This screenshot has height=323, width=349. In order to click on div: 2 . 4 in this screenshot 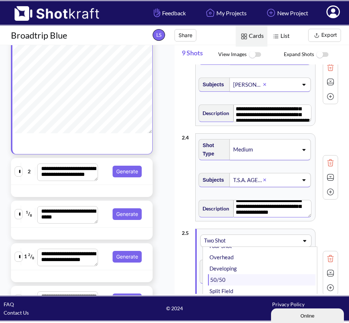, I will do `click(187, 136)`.